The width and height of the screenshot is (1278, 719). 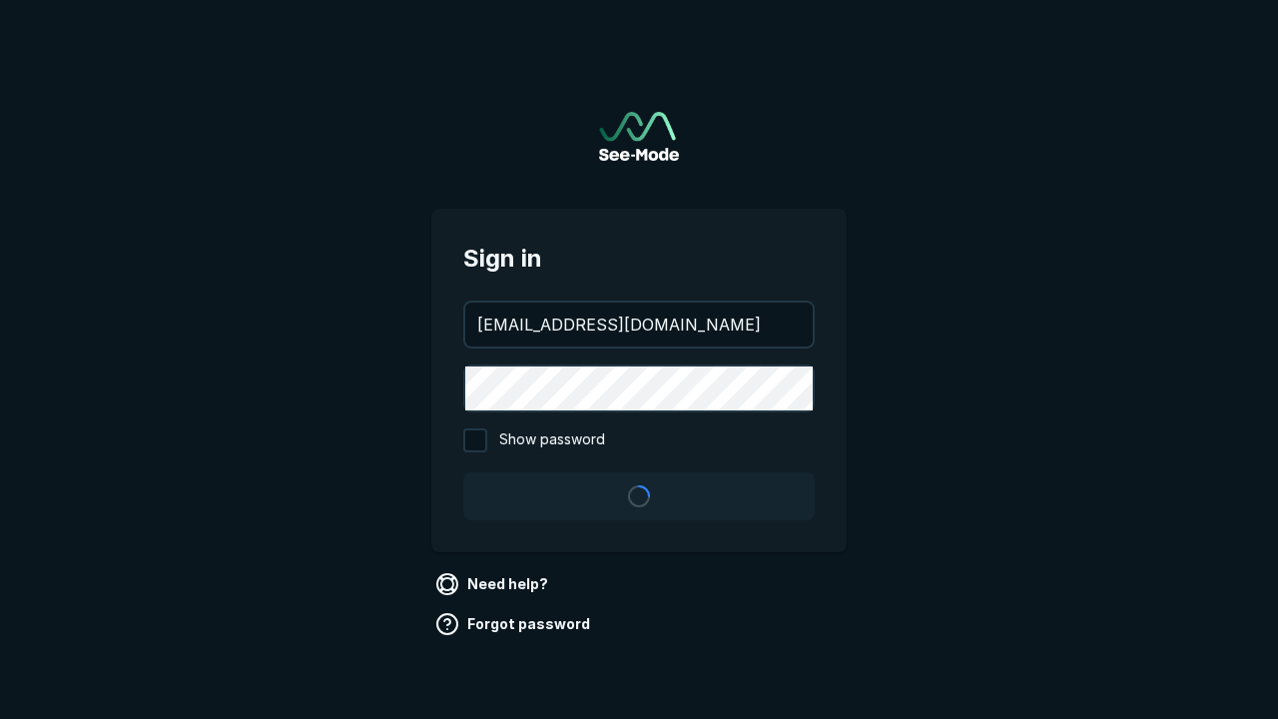 I want to click on a: Forgot password, so click(x=514, y=624).